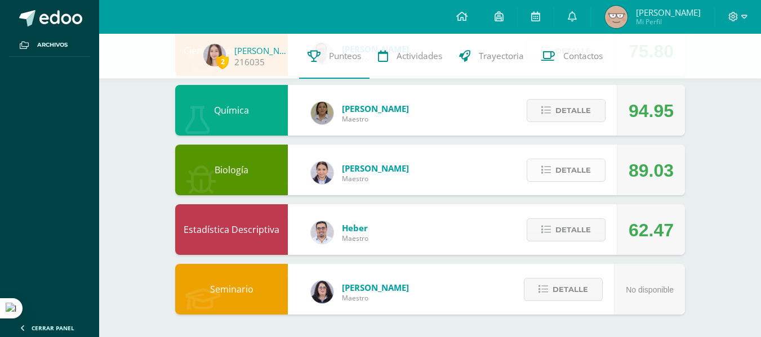  Describe the element at coordinates (355, 228) in the screenshot. I see `span: Heber` at that location.